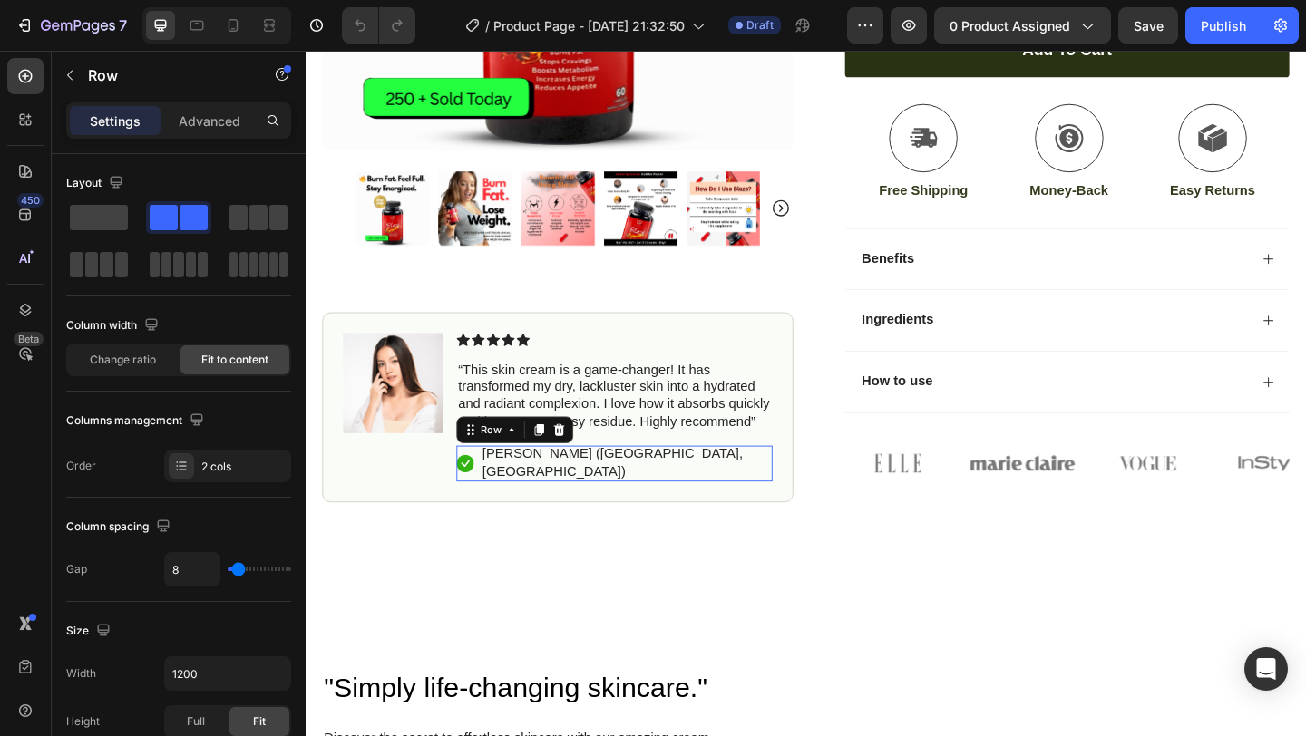 The width and height of the screenshot is (1306, 736). Describe the element at coordinates (96, 183) in the screenshot. I see `div: Layout` at that location.